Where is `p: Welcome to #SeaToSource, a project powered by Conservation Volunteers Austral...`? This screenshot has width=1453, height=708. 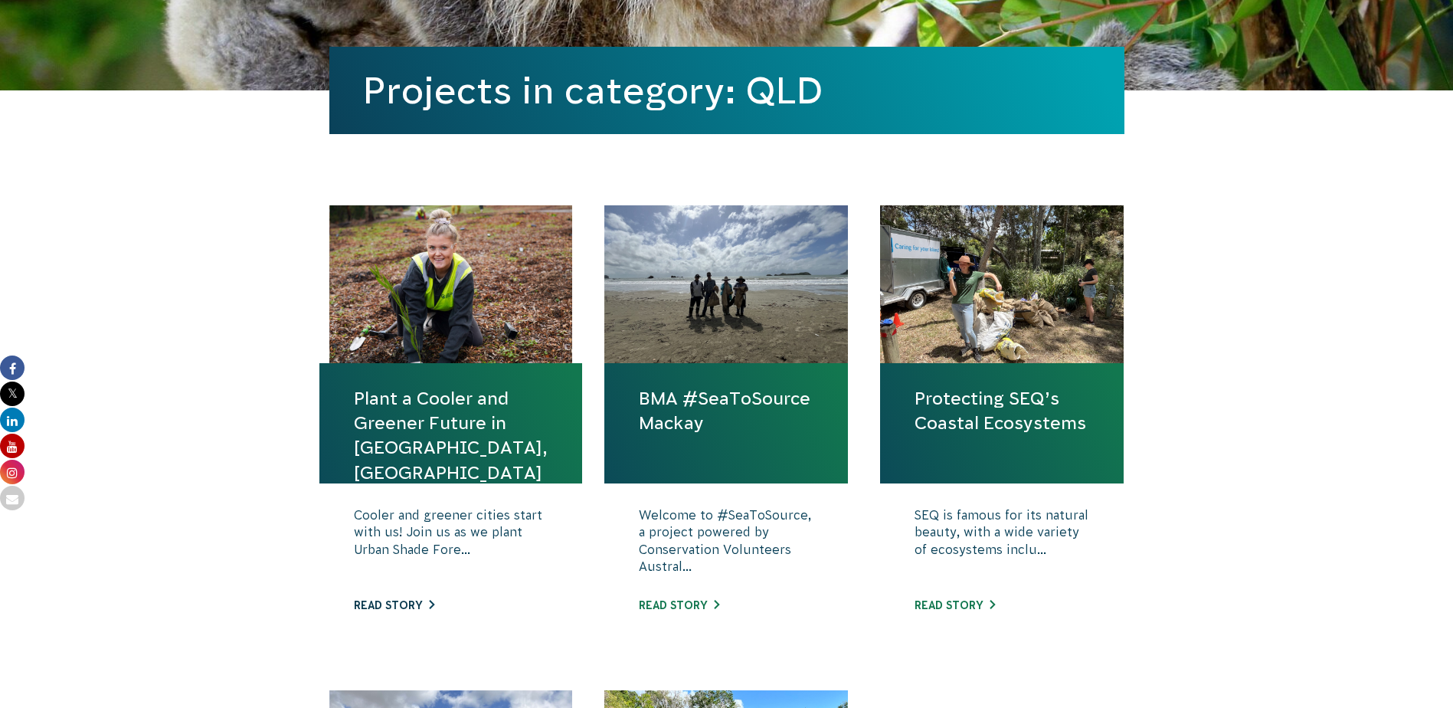 p: Welcome to #SeaToSource, a project powered by Conservation Volunteers Austral... is located at coordinates (726, 545).